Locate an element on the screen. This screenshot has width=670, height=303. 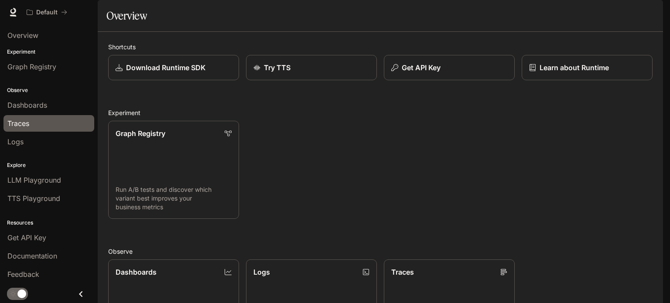
p: Download Runtime SDK is located at coordinates (166, 68).